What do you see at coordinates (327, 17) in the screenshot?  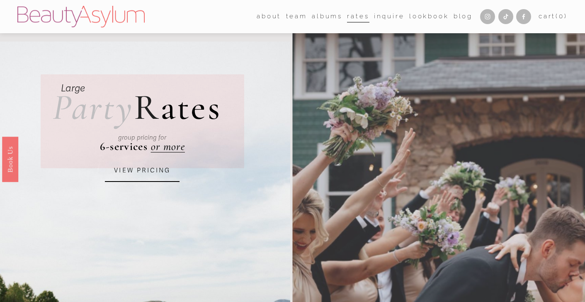 I see `a: albums` at bounding box center [327, 17].